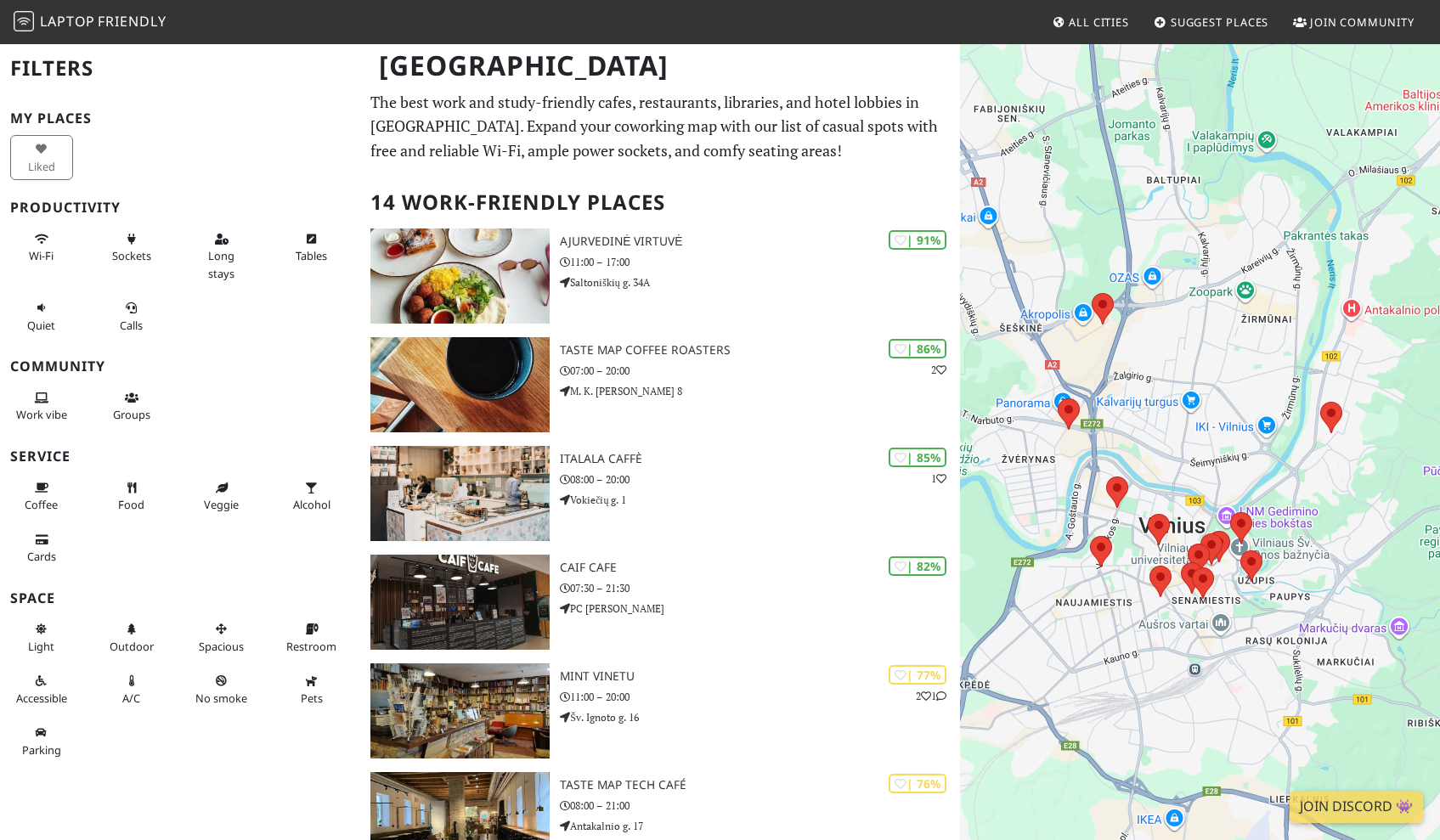  I want to click on img: Mint Vinetu, so click(460, 711).